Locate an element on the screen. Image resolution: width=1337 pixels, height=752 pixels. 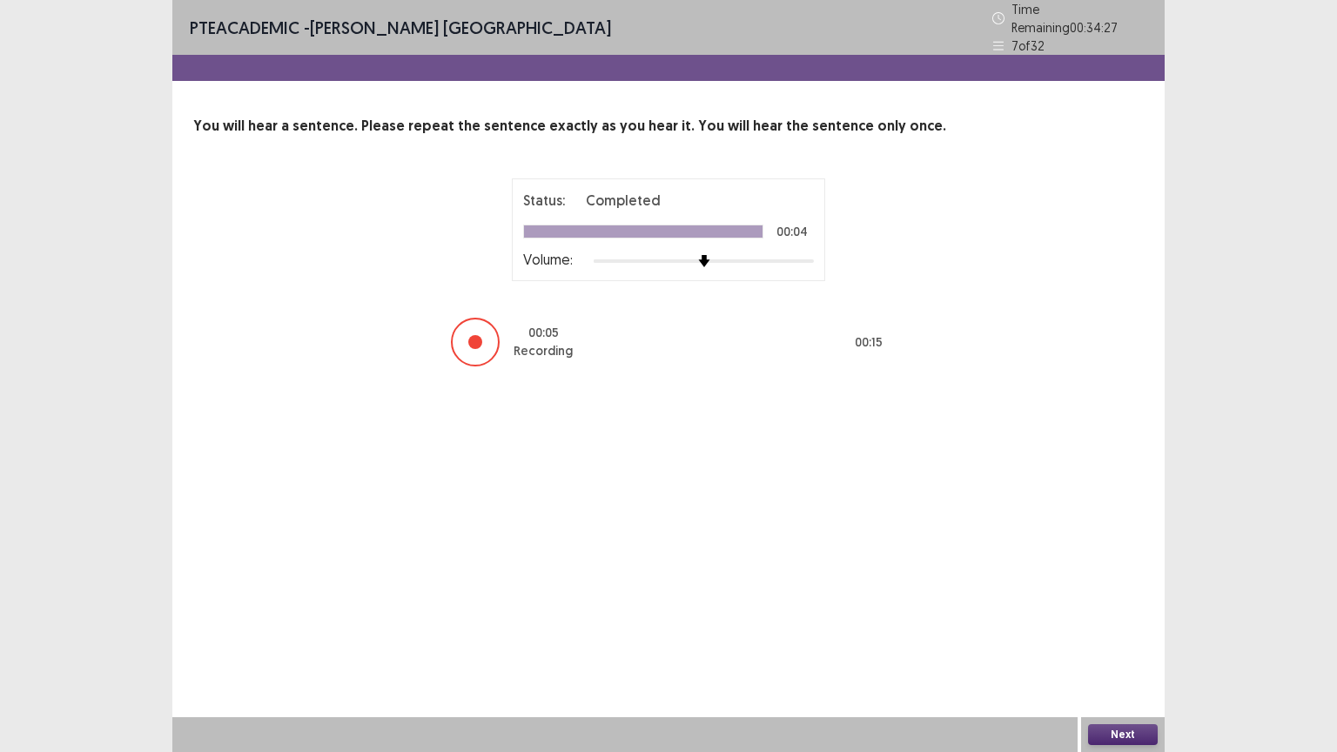
p: Status: is located at coordinates (544, 200).